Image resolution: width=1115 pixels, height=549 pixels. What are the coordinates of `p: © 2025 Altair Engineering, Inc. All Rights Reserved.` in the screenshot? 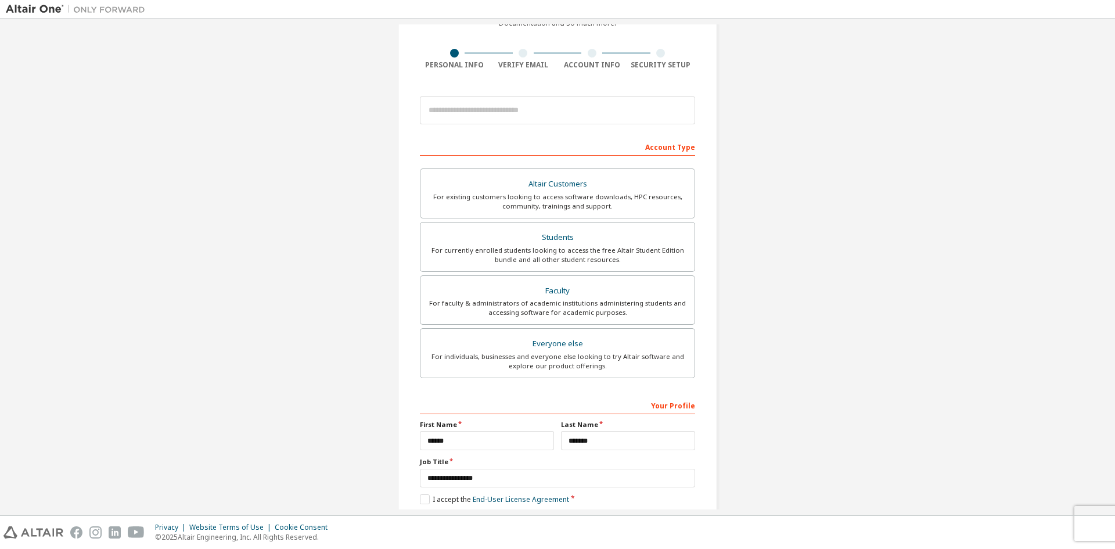 It's located at (244, 536).